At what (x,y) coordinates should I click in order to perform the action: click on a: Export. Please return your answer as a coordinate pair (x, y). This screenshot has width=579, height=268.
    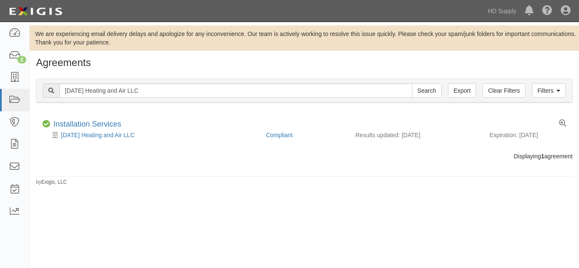
    Looking at the image, I should click on (462, 91).